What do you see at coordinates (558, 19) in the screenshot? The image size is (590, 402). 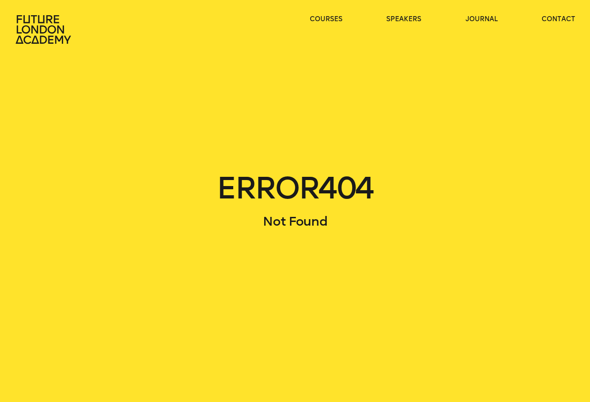 I see `a: contact` at bounding box center [558, 19].